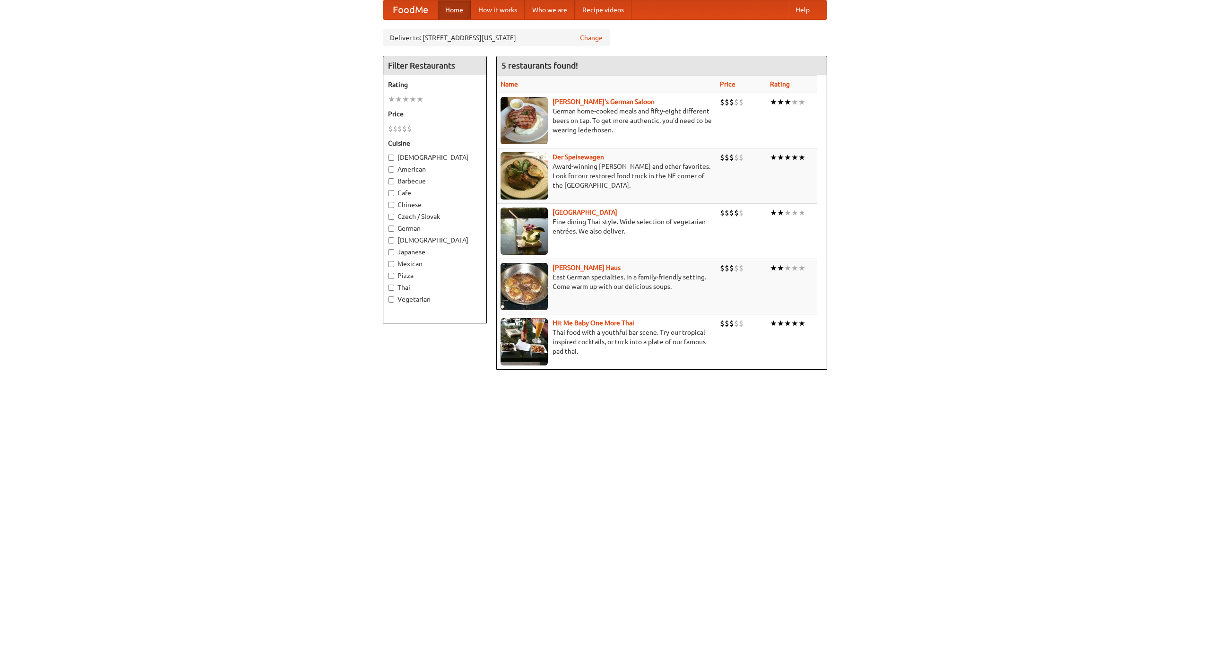  What do you see at coordinates (435, 85) in the screenshot?
I see `h5: Rating` at bounding box center [435, 85].